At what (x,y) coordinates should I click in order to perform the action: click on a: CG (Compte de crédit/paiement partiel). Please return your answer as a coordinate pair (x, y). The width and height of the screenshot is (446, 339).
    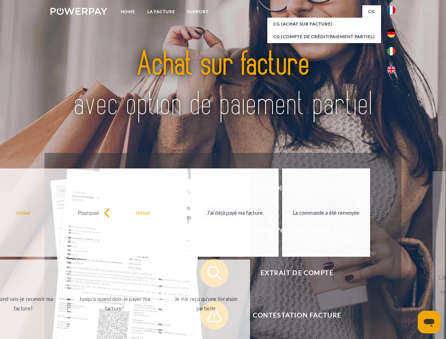
    Looking at the image, I should click on (324, 37).